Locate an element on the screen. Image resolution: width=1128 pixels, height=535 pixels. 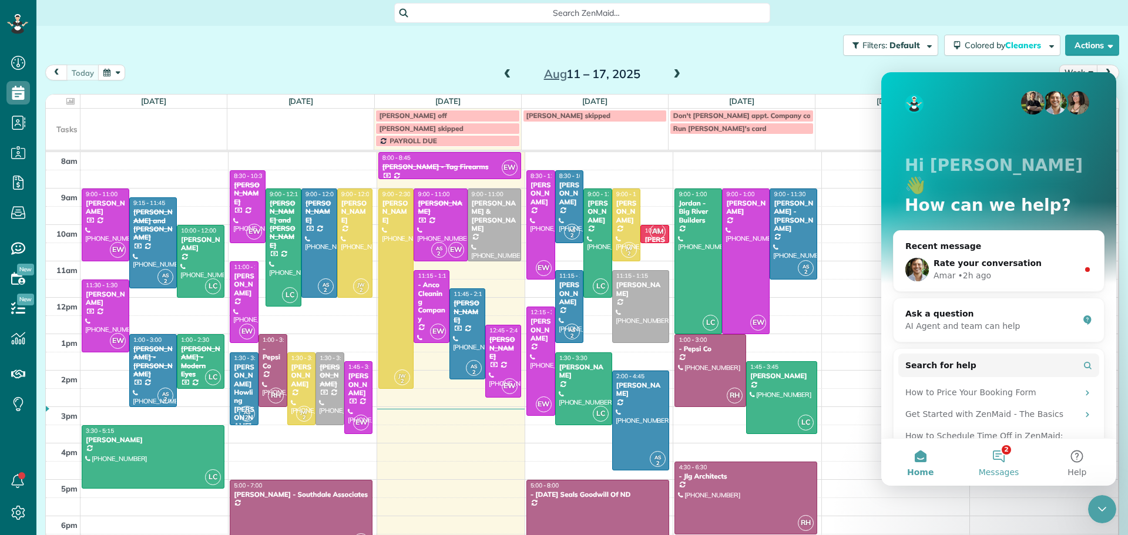
div: - Jlg Architects is located at coordinates (745, 476).